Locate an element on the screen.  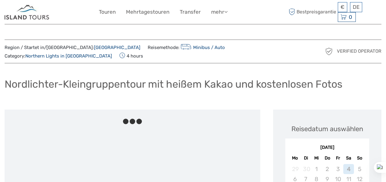
div: Not available Montag, 29. September 2025 is located at coordinates (294, 169).